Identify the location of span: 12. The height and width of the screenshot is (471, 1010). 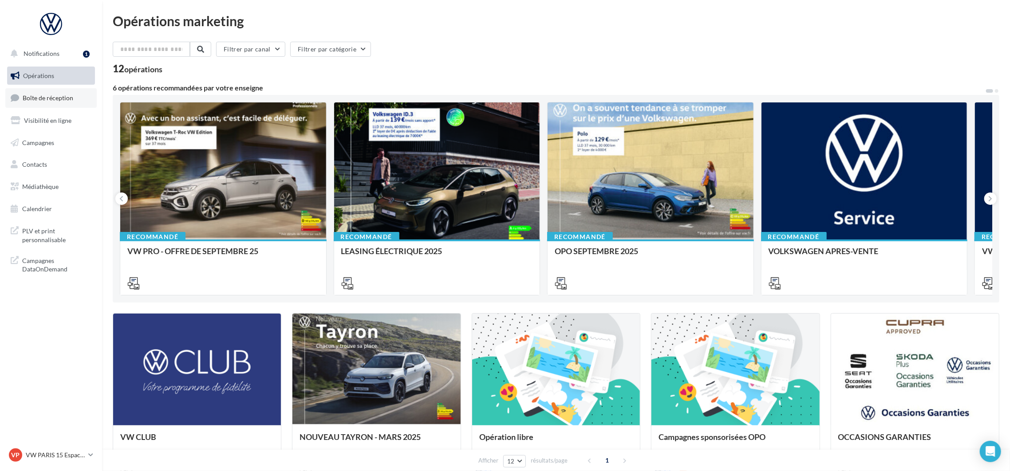
(511, 462).